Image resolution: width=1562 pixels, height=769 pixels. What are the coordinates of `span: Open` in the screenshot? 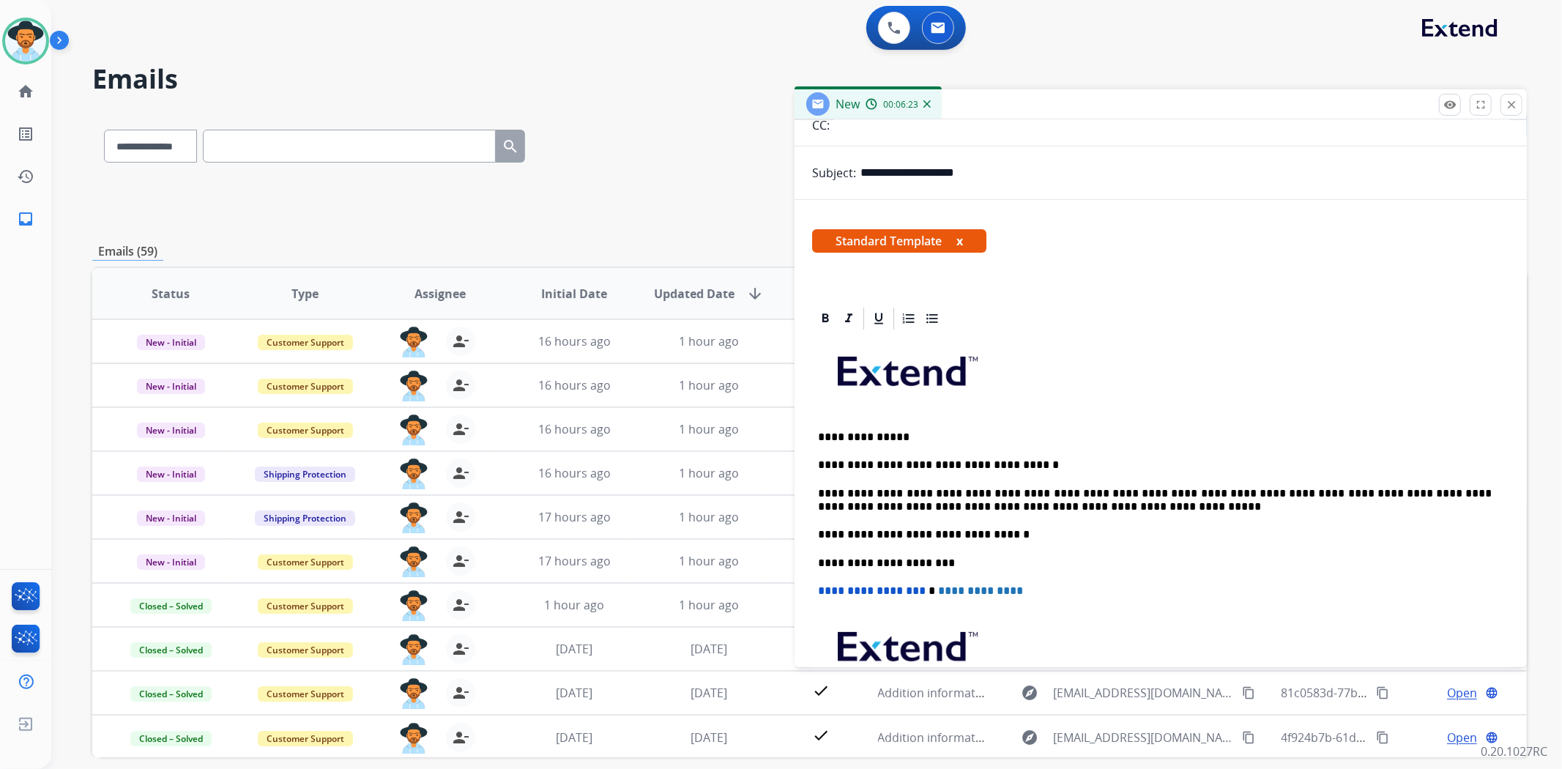 It's located at (1462, 693).